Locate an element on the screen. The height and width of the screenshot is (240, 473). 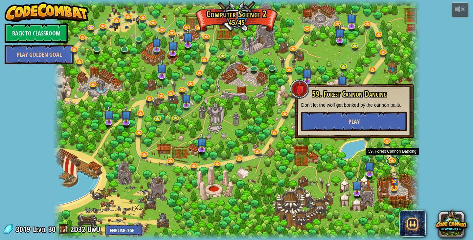
img: level-banner-multiplayer.png is located at coordinates (394, 180).